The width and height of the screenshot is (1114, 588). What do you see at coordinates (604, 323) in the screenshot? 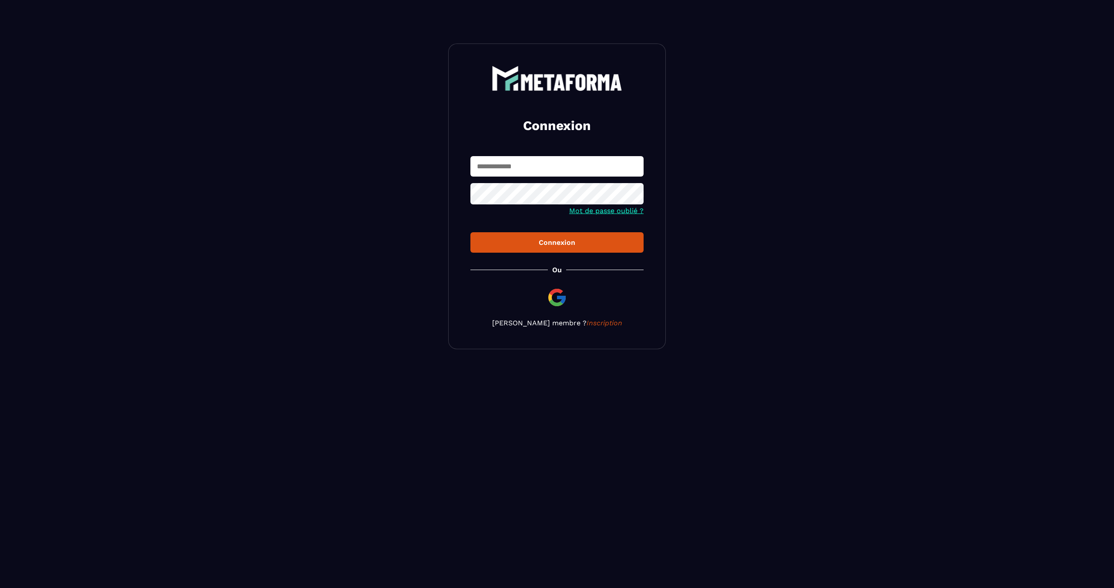
I see `a: Inscription` at bounding box center [604, 323].